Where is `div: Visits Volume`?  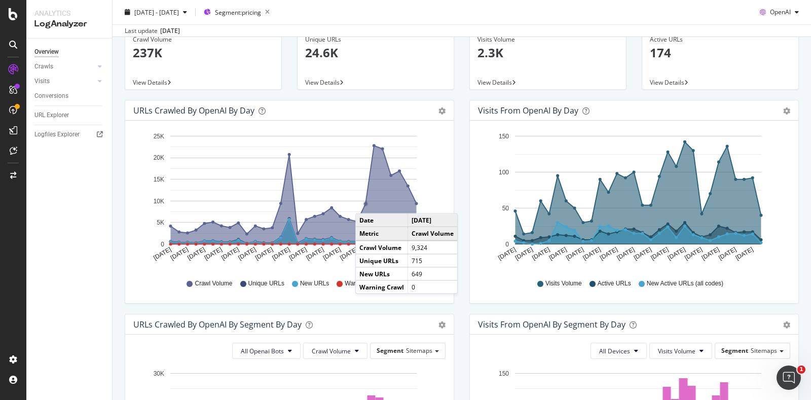
div: Visits Volume is located at coordinates (548, 40).